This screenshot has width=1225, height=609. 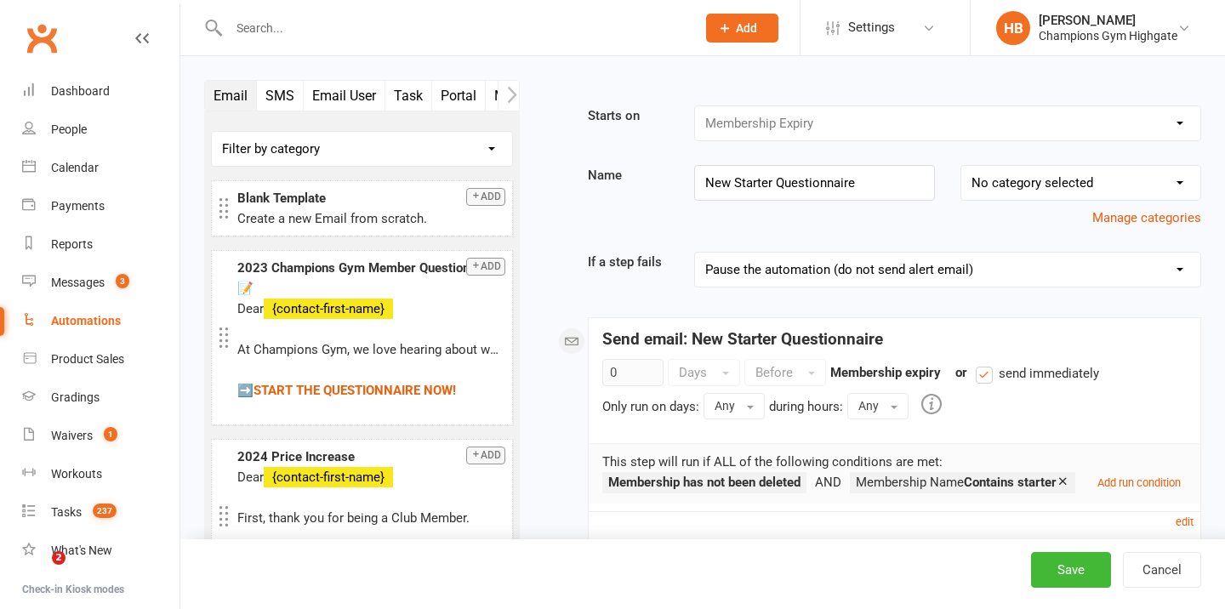 I want to click on input: Search..., so click(x=453, y=28).